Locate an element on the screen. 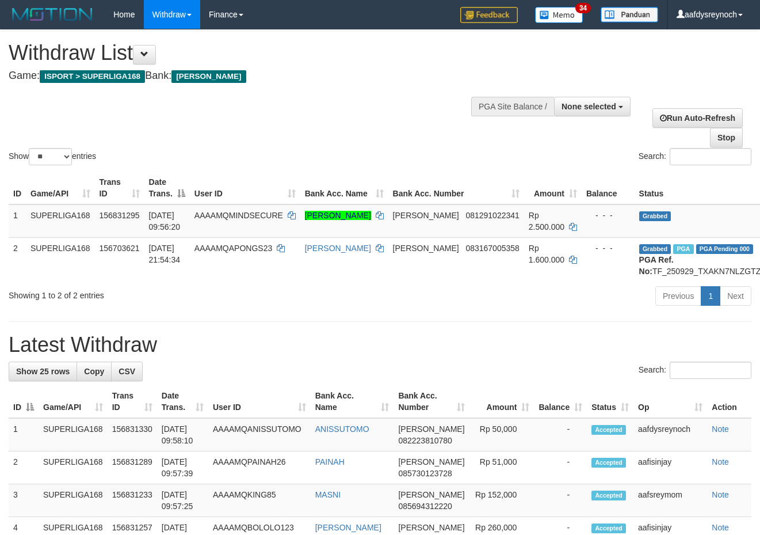  button: None selected is located at coordinates (592, 106).